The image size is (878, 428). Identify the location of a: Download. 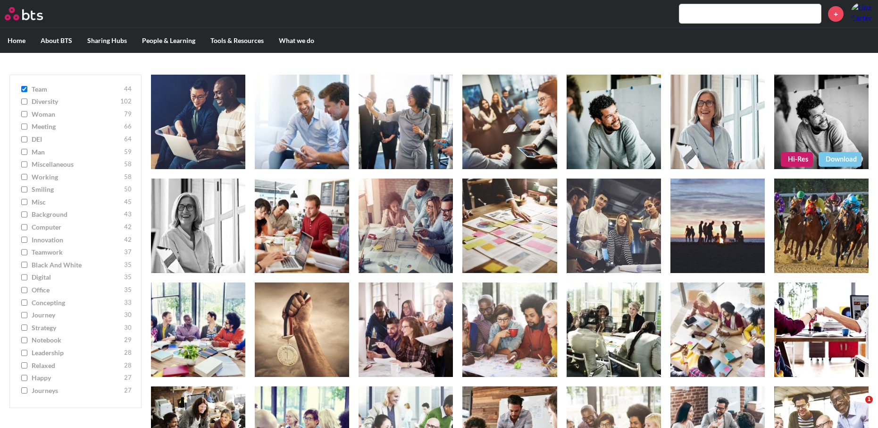
(840, 159).